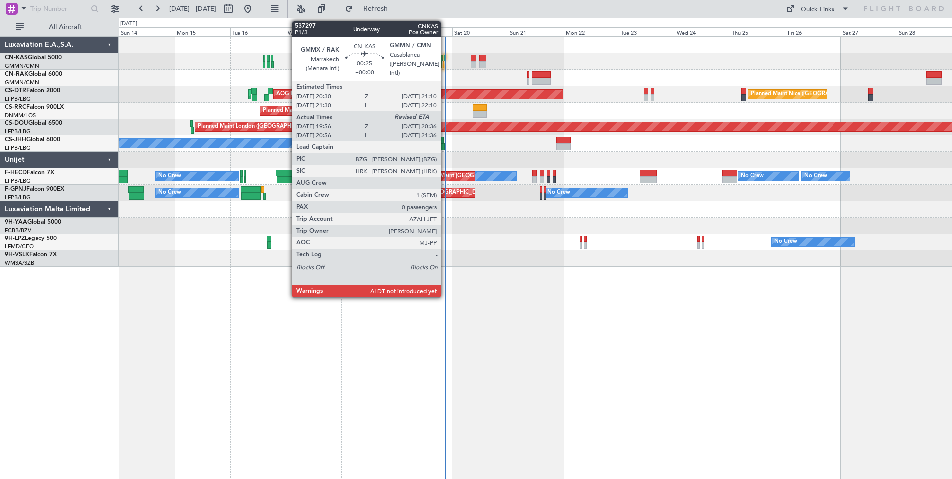  What do you see at coordinates (18, 230) in the screenshot?
I see `a: FCBB/BZV` at bounding box center [18, 230].